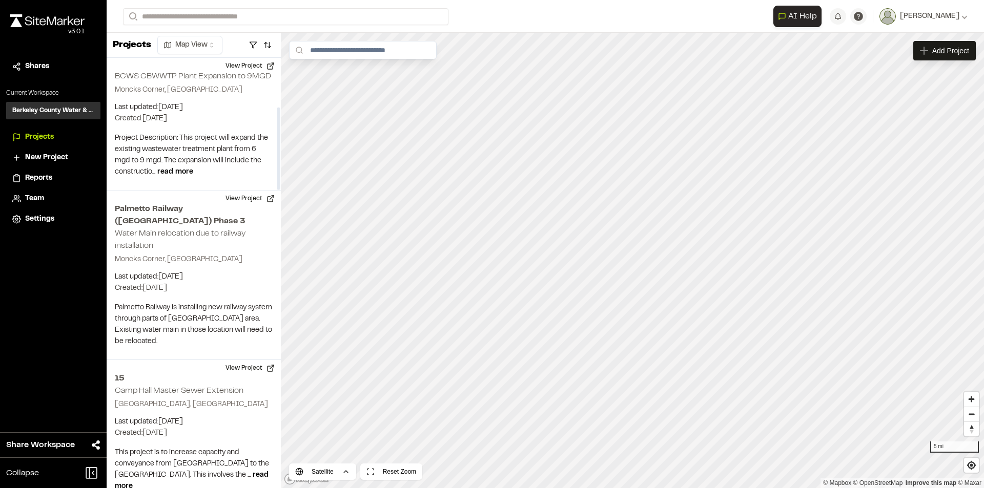  What do you see at coordinates (971, 415) in the screenshot?
I see `span: Zoom out` at bounding box center [971, 415].